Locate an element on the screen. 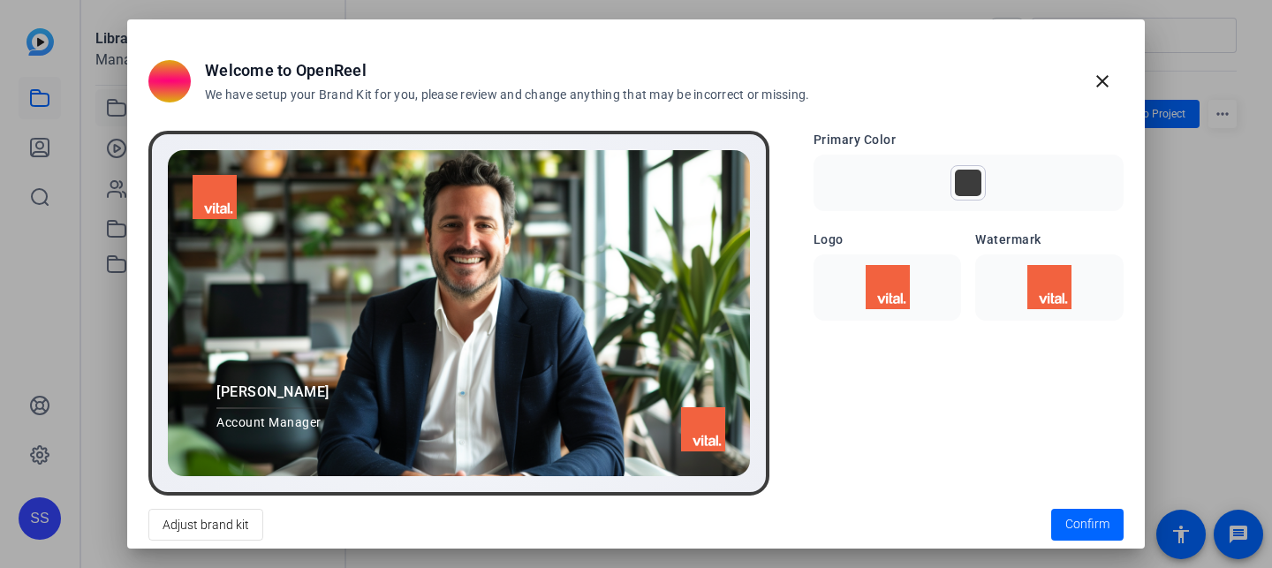  span: Adjust brand kit is located at coordinates (206, 525).